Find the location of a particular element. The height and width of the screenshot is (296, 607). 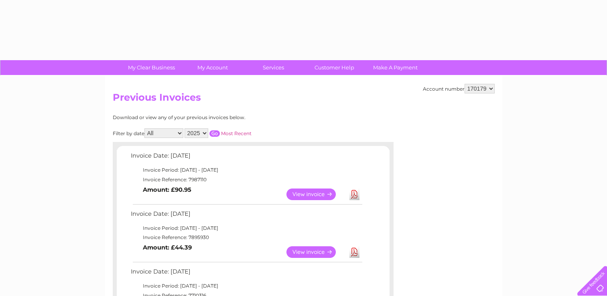

b: Amount: £44.39 is located at coordinates (167, 248).